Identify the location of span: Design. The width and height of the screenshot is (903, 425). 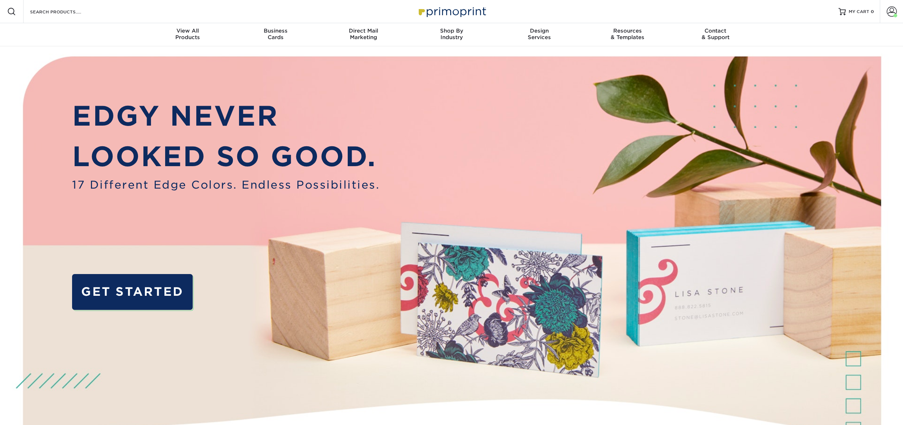
(539, 31).